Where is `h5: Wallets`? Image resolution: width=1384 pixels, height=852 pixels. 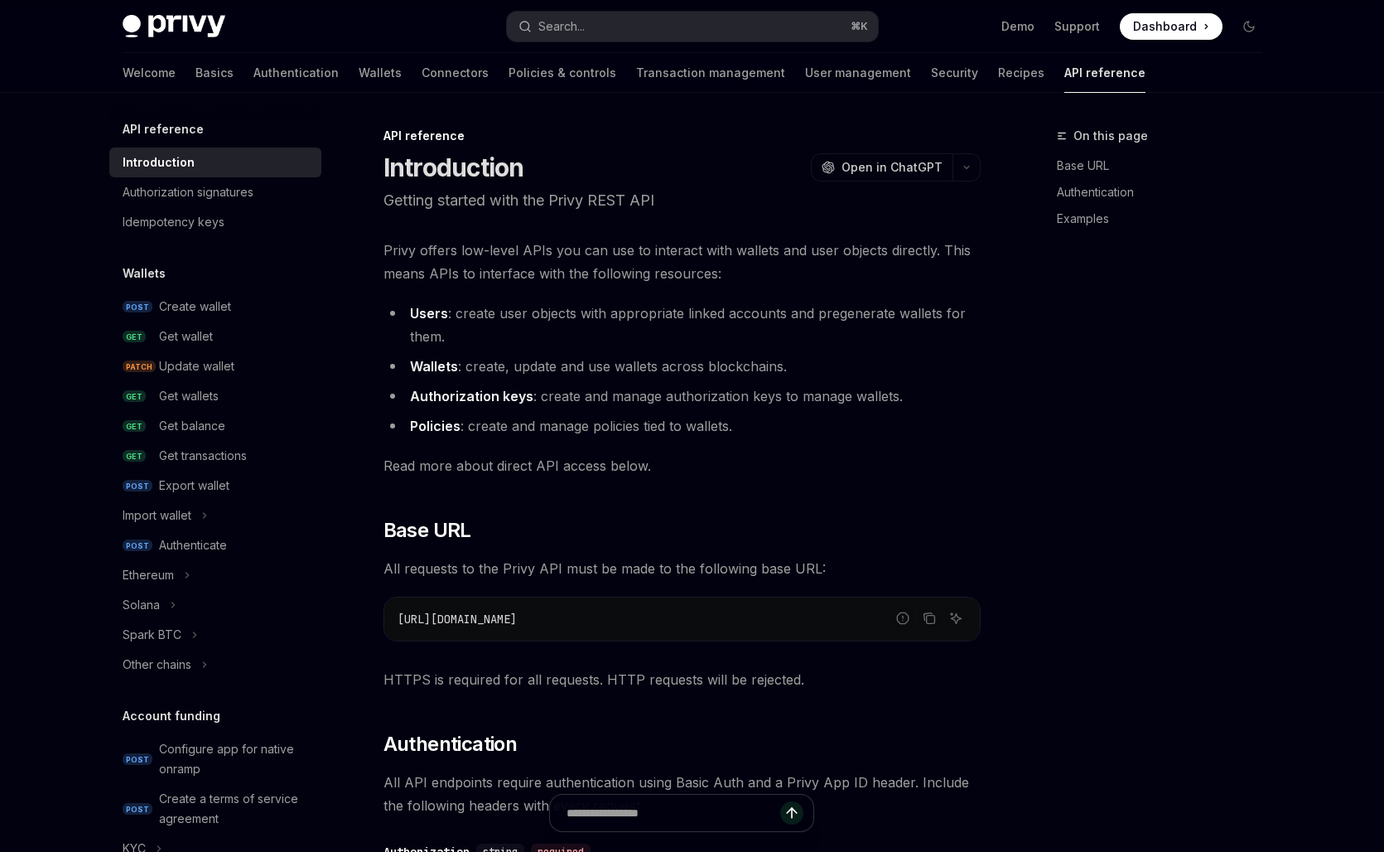 h5: Wallets is located at coordinates (144, 273).